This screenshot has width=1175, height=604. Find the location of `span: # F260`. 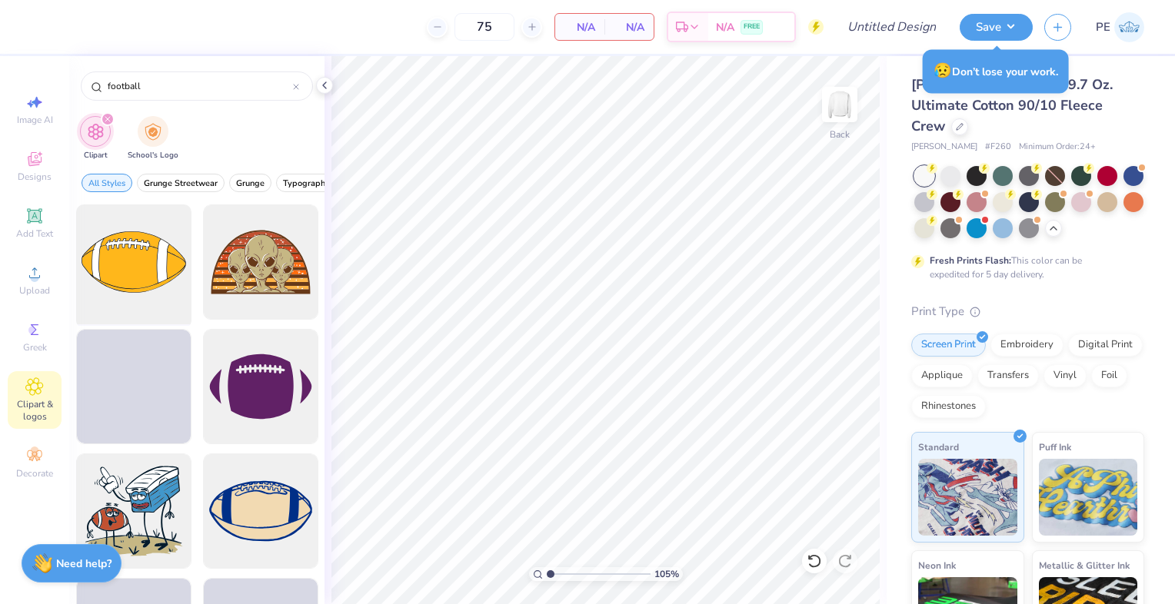

span: # F260 is located at coordinates (998, 147).